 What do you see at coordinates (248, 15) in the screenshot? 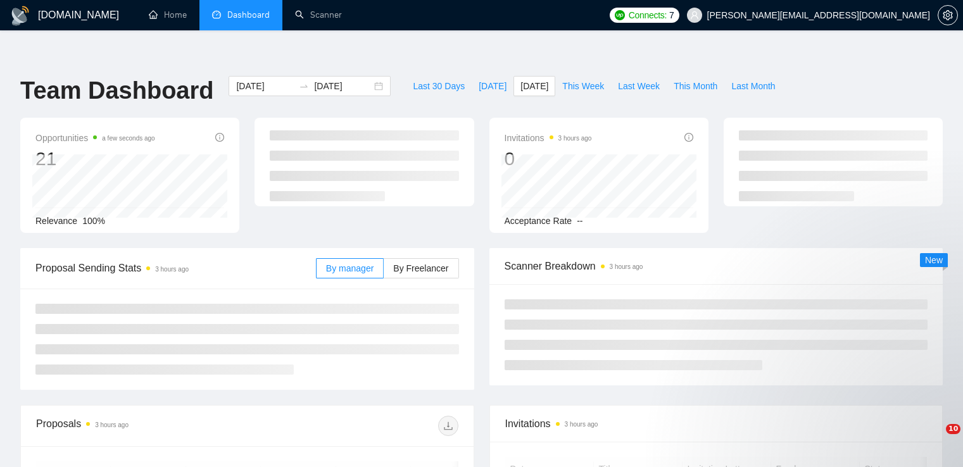
I see `span: Dashboard` at bounding box center [248, 15].